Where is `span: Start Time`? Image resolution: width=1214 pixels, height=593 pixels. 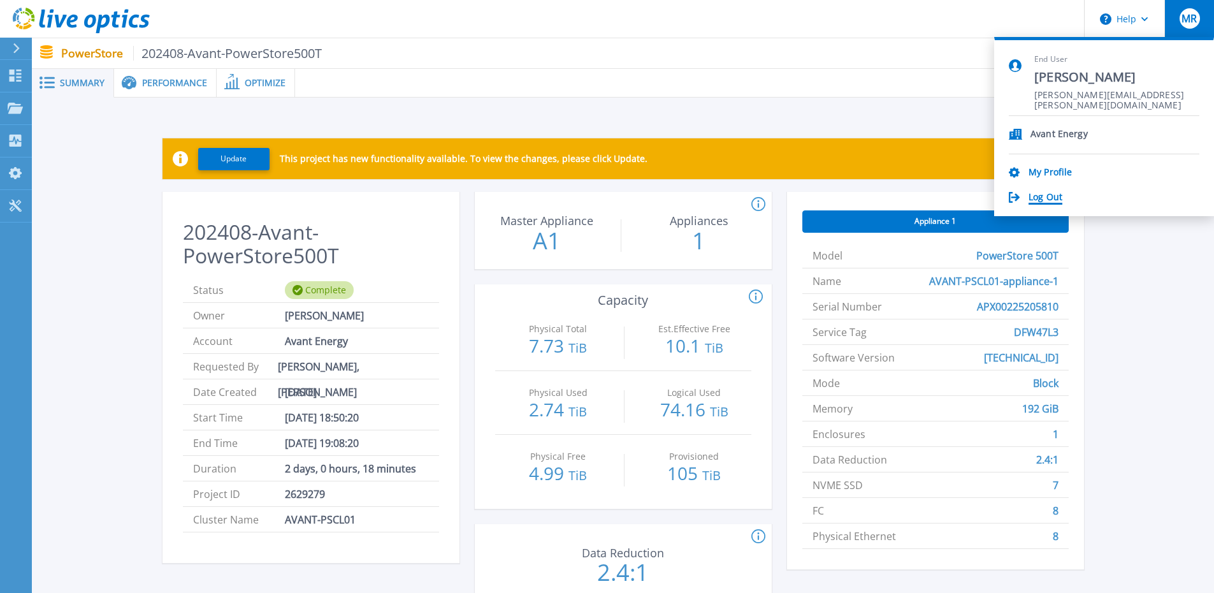
span: Start Time is located at coordinates (239, 417).